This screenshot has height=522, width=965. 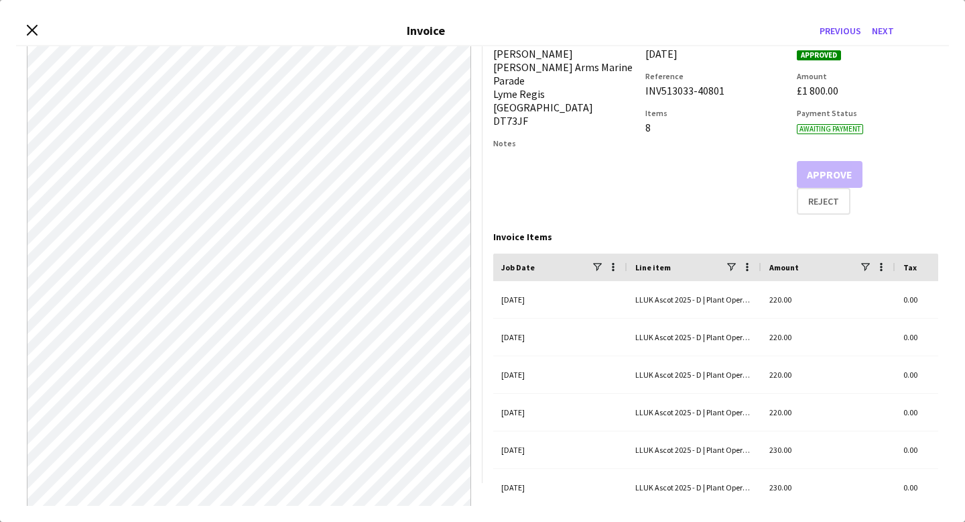 I want to click on h3: Notes, so click(x=564, y=143).